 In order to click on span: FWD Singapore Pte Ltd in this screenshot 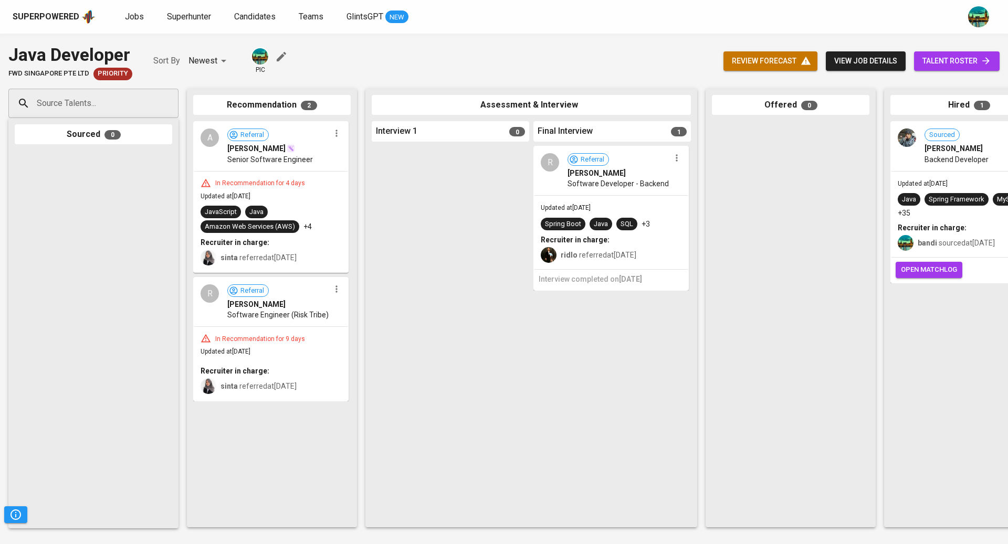, I will do `click(49, 73)`.